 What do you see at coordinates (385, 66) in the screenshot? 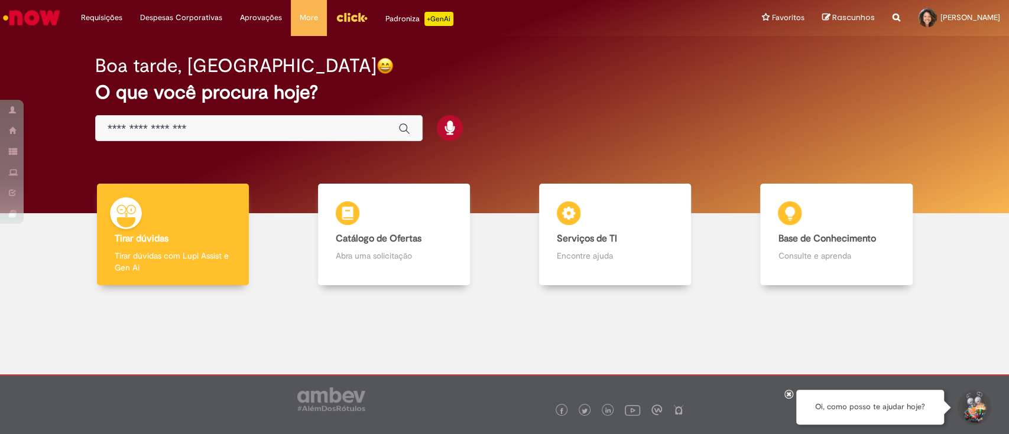
I see `img: happy-face.png` at bounding box center [385, 66].